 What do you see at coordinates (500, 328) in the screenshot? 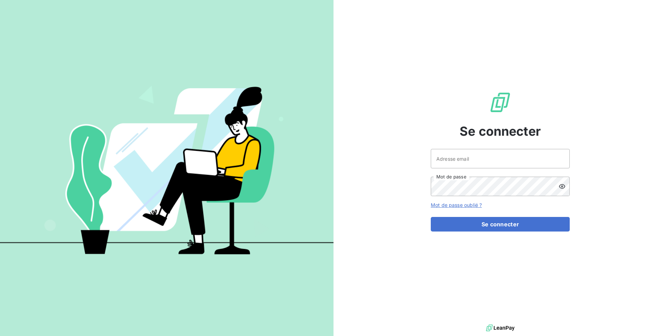
I see `img: logo` at bounding box center [500, 328].